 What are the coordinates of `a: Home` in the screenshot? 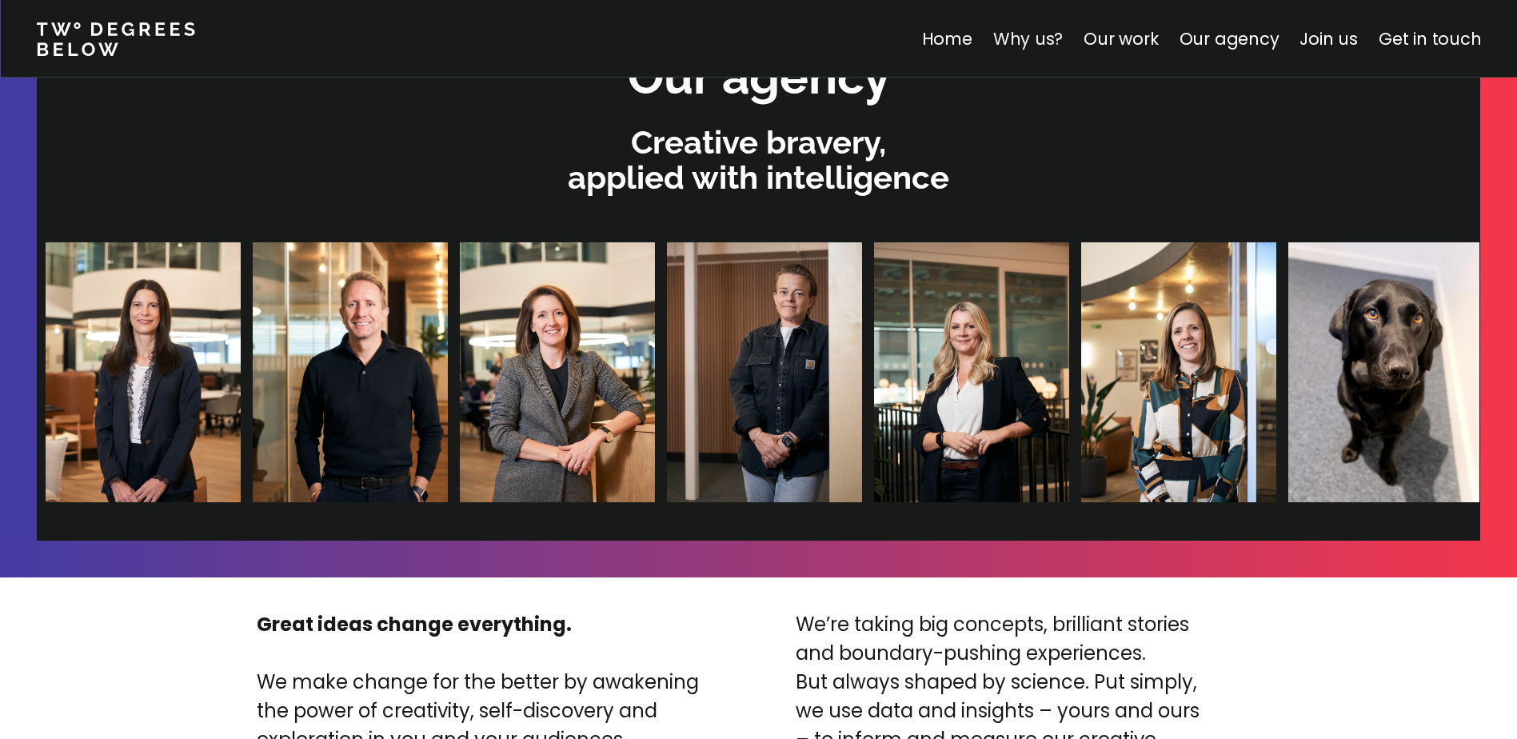 It's located at (946, 38).